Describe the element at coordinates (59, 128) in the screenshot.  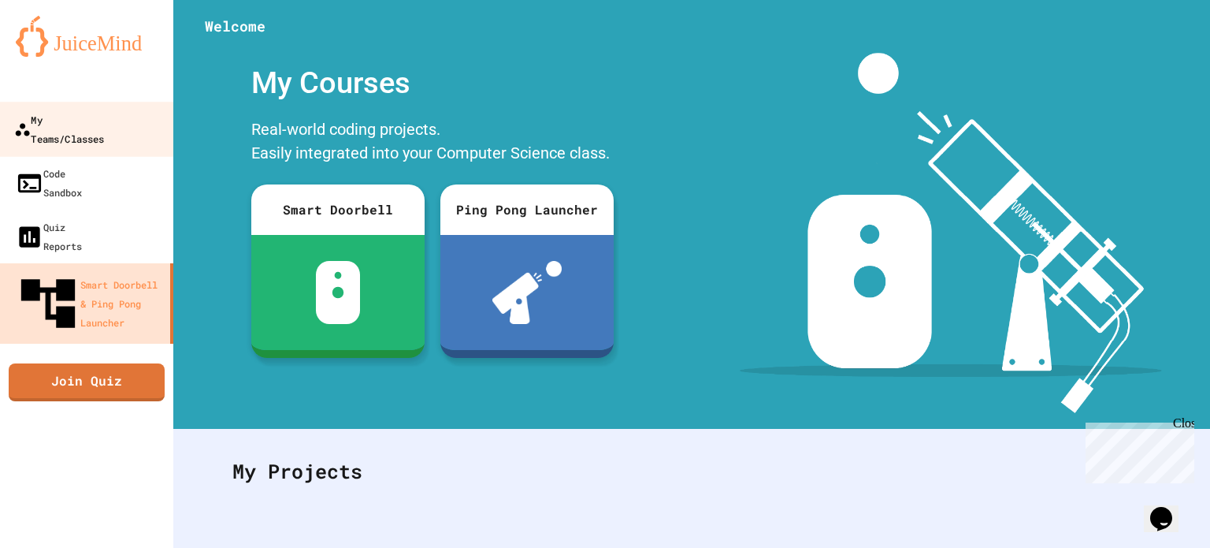
I see `div: My Teams/Classes` at that location.